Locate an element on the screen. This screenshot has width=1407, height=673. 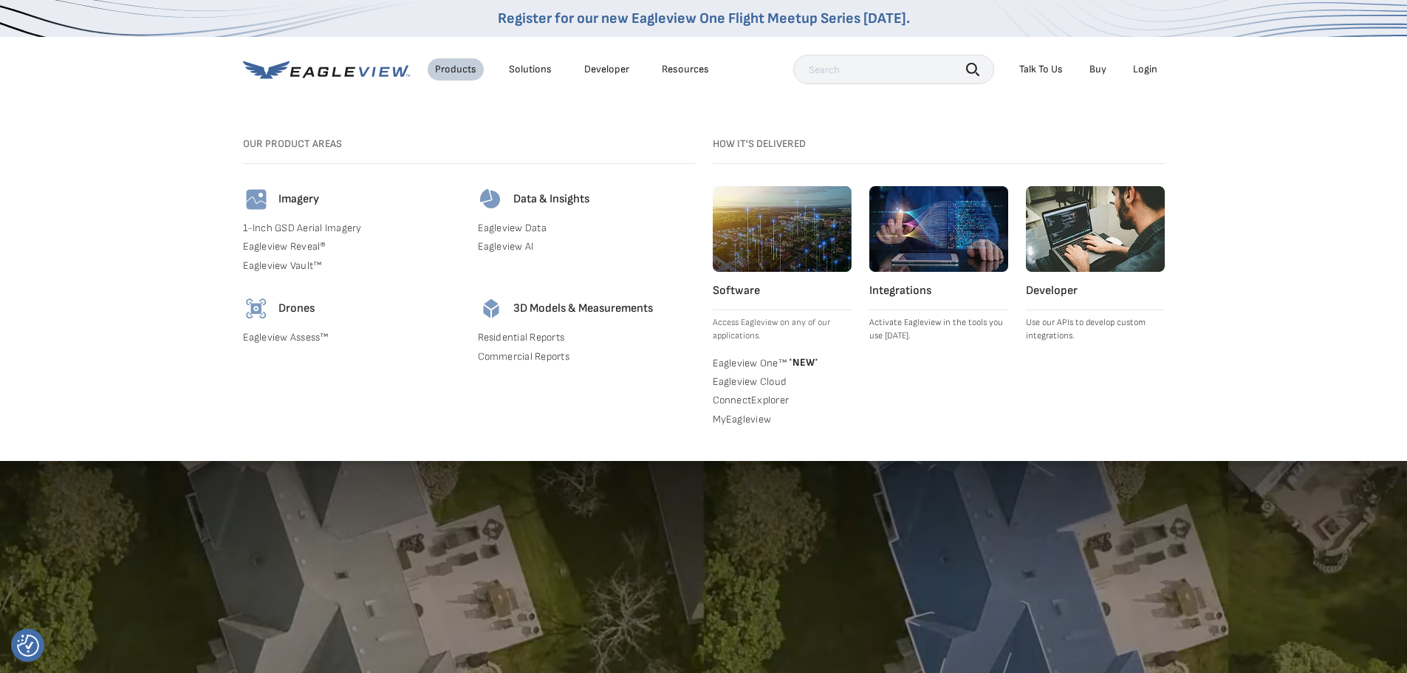
a: 1-Inch GSD Aerial Imagery is located at coordinates (352, 228).